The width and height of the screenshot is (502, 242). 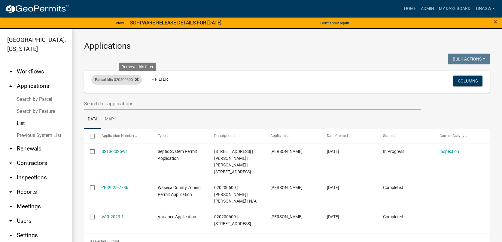 I want to click on button: Close, so click(x=495, y=22).